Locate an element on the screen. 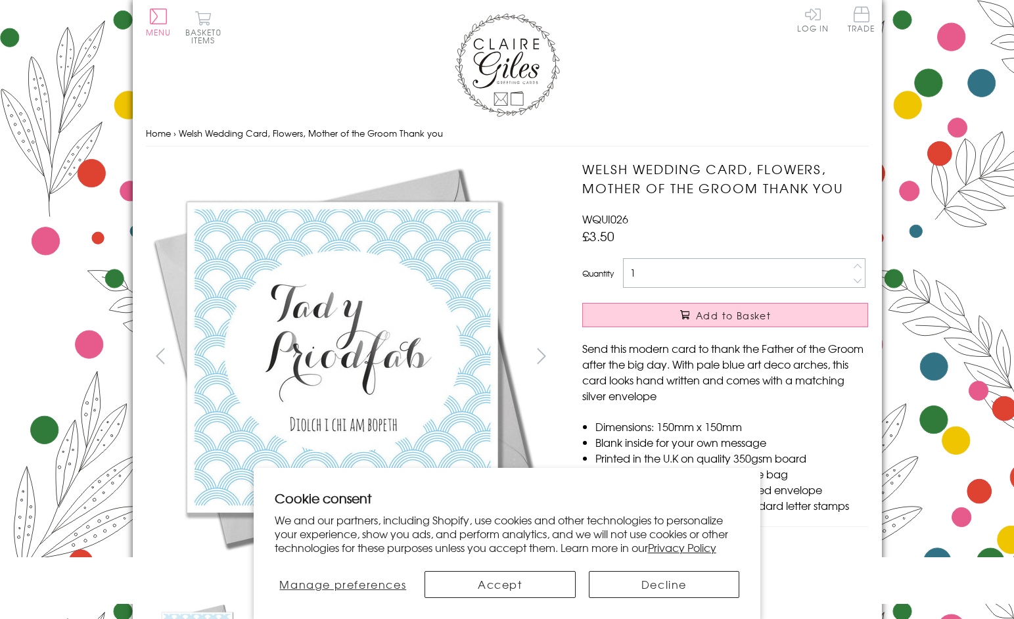 This screenshot has height=619, width=1014. button: Accept is located at coordinates (500, 584).